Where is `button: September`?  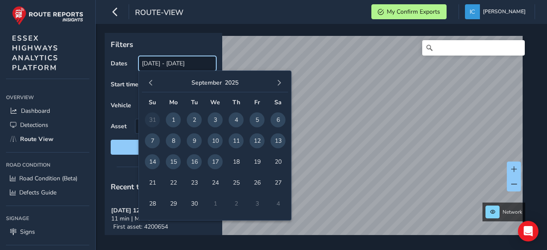 button: September is located at coordinates (207, 83).